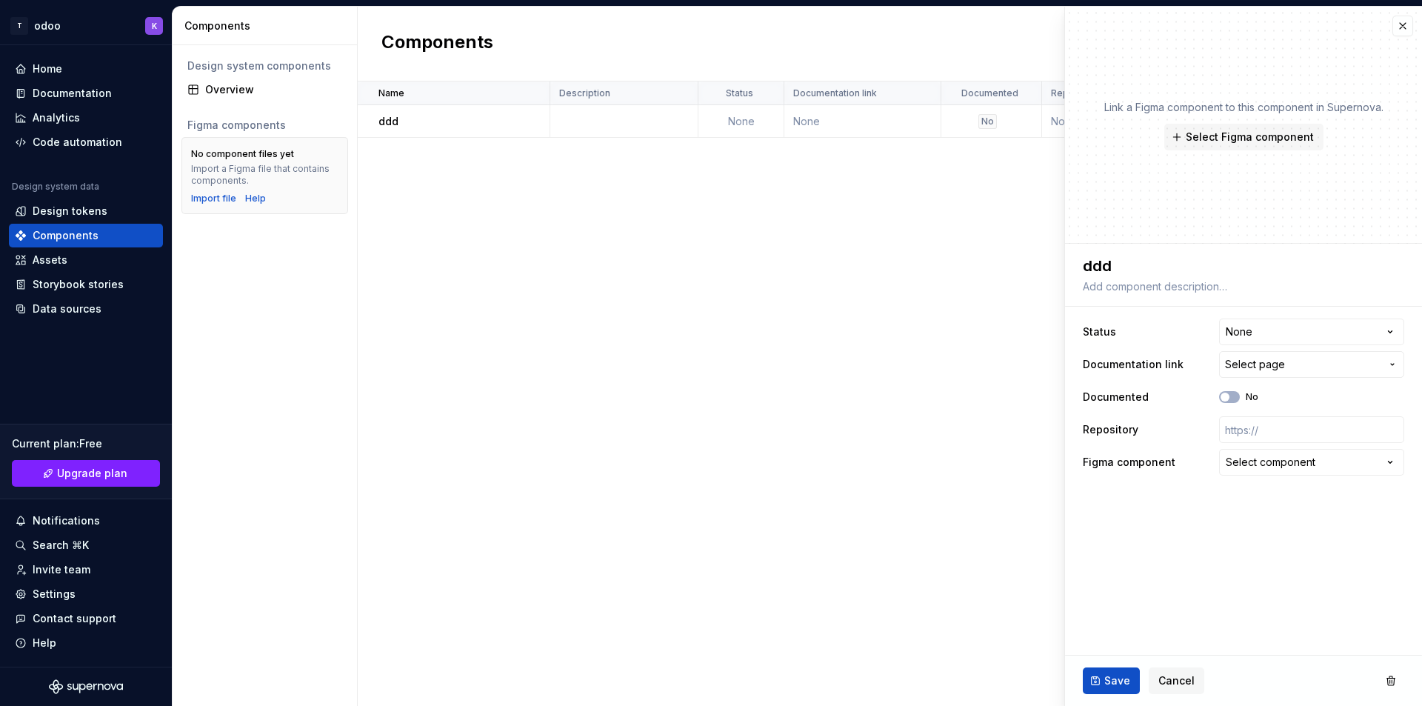 This screenshot has height=706, width=1422. I want to click on p: Description, so click(584, 93).